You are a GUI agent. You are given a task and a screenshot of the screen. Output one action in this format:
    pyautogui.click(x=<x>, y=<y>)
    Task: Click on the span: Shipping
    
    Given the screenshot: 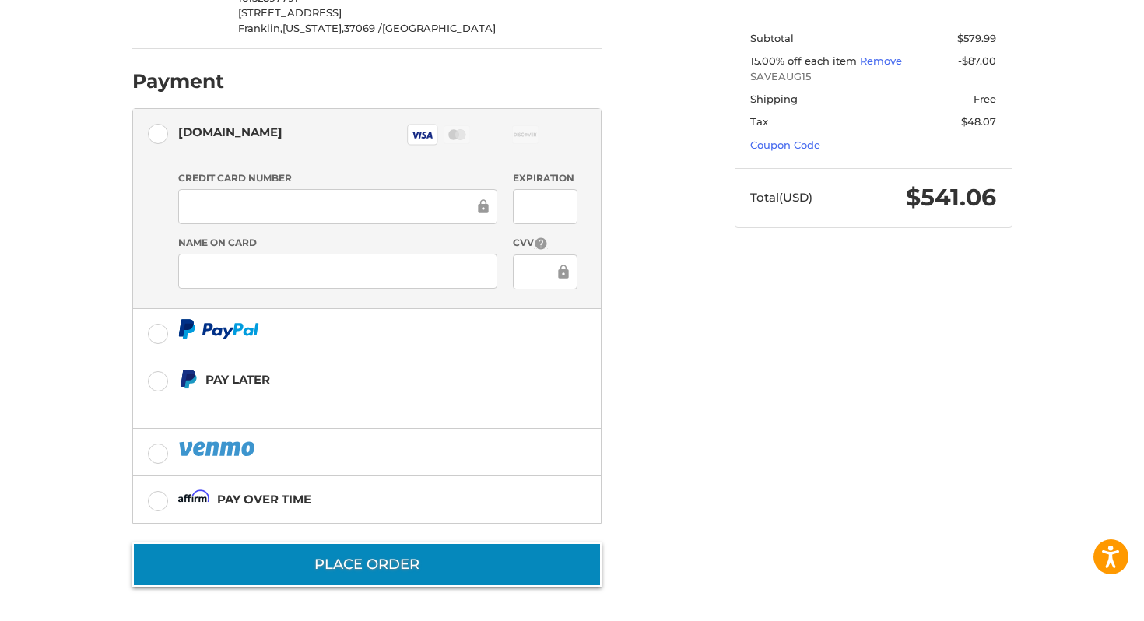 What is the action you would take?
    pyautogui.click(x=774, y=99)
    